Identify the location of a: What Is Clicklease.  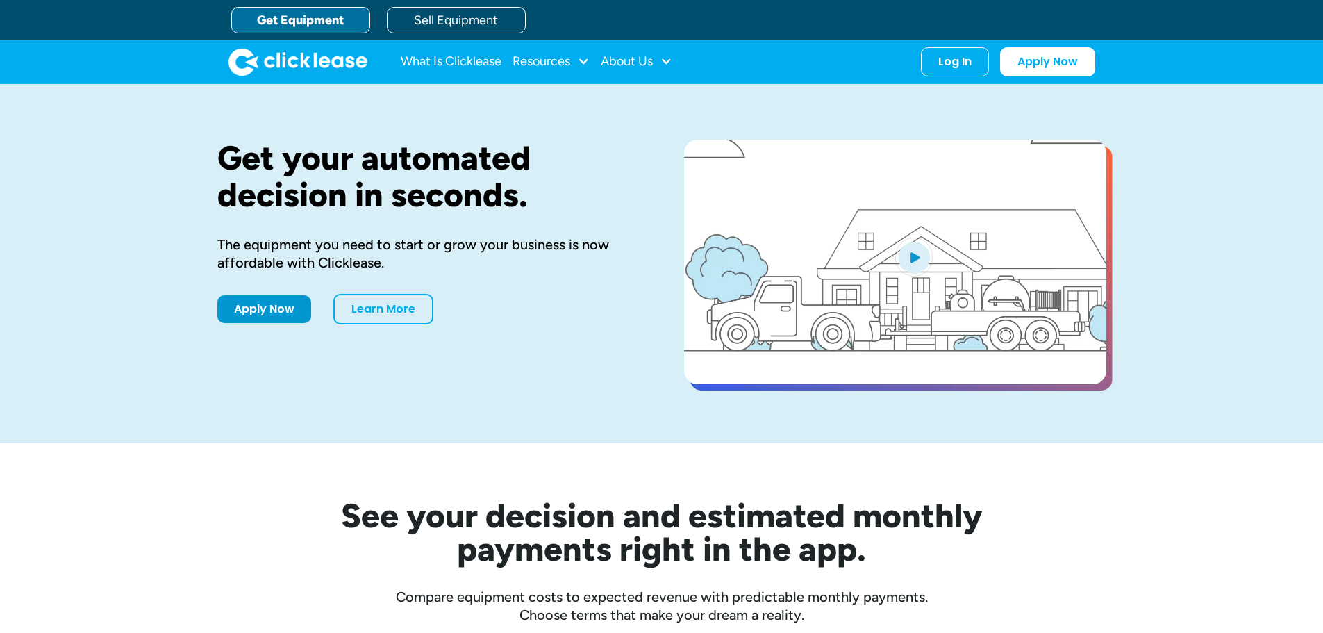
(451, 62).